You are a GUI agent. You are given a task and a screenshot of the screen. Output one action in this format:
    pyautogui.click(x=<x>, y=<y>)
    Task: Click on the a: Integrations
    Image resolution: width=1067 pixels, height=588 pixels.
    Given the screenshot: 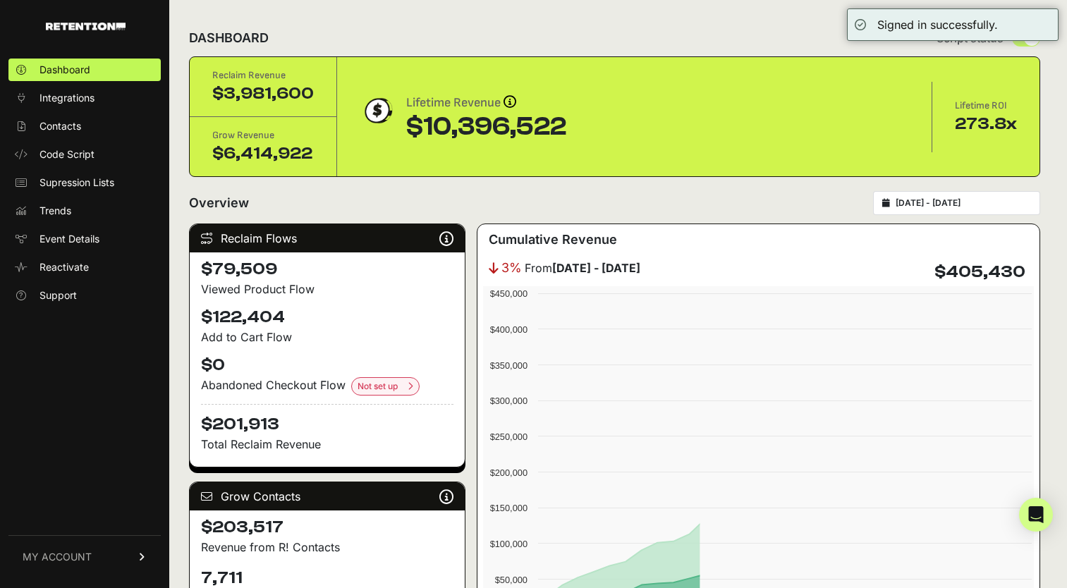 What is the action you would take?
    pyautogui.click(x=85, y=98)
    